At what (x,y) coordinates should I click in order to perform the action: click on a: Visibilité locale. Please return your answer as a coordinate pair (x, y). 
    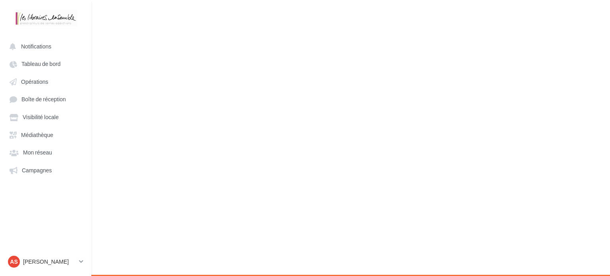
    Looking at the image, I should click on (46, 117).